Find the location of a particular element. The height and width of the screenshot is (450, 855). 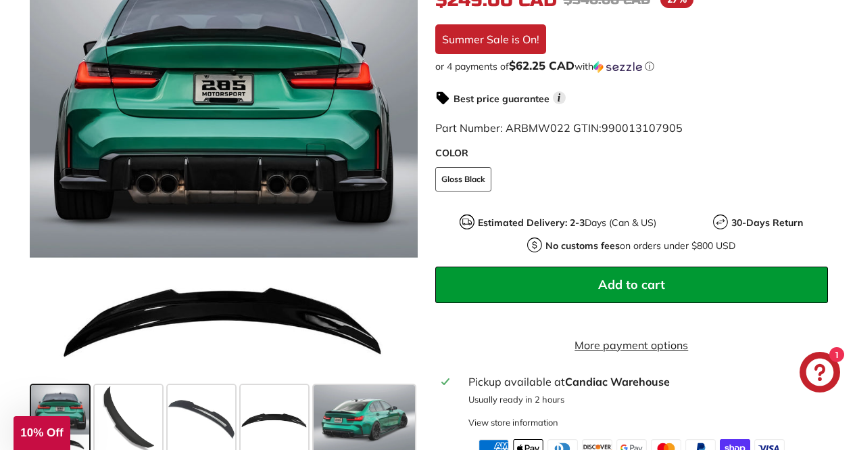

span: 10% Off is located at coordinates (41, 432).